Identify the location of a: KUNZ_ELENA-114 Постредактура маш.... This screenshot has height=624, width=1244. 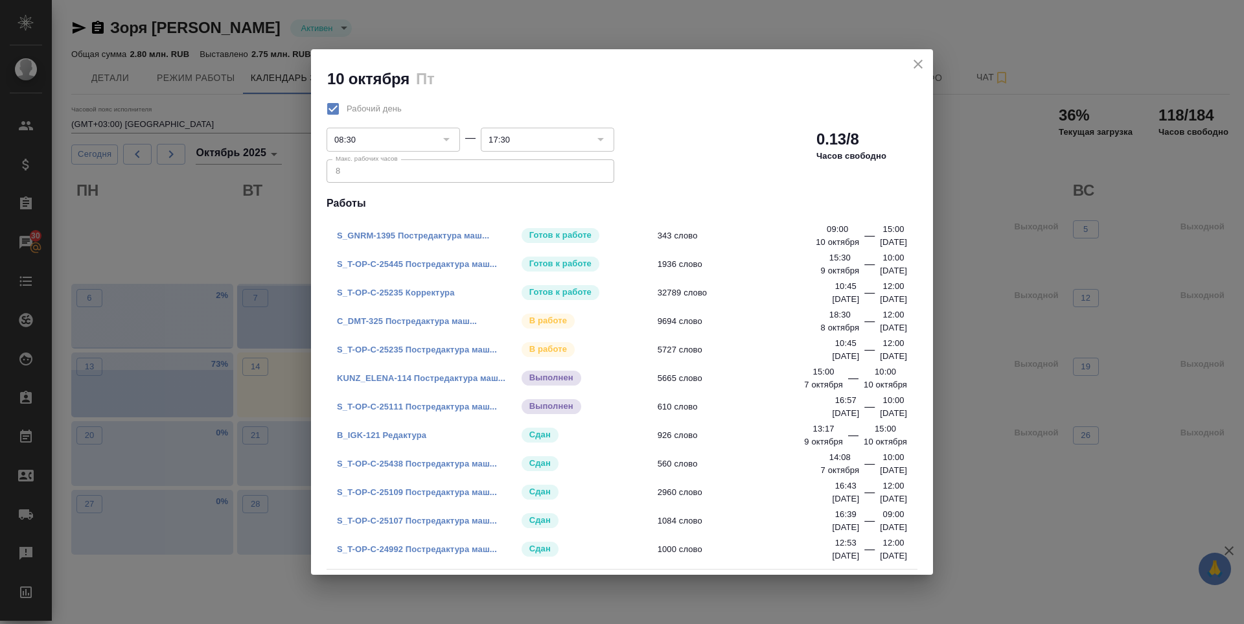
(421, 378).